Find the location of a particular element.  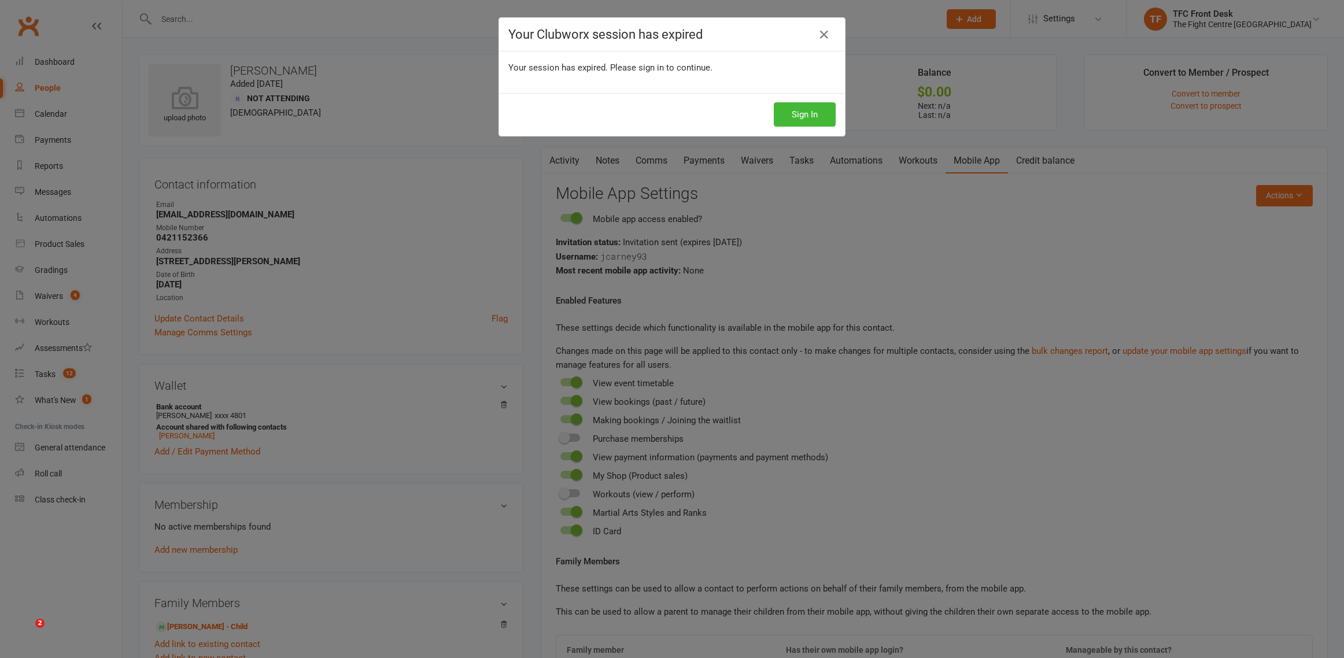

span: 2 is located at coordinates (40, 624).